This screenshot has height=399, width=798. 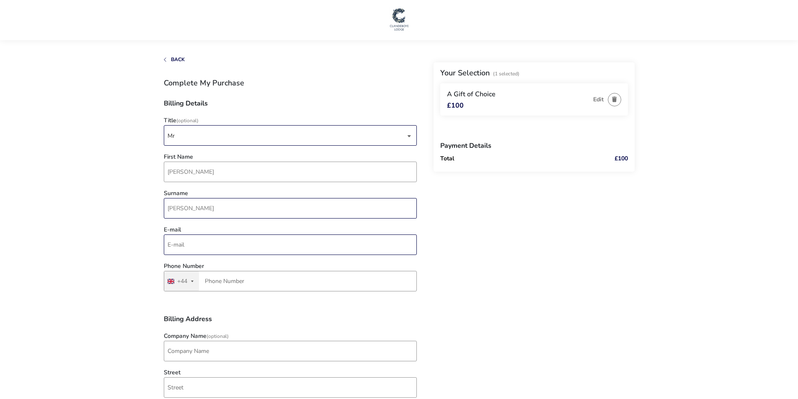 What do you see at coordinates (621, 158) in the screenshot?
I see `naf-get-fp-price: £100` at bounding box center [621, 158].